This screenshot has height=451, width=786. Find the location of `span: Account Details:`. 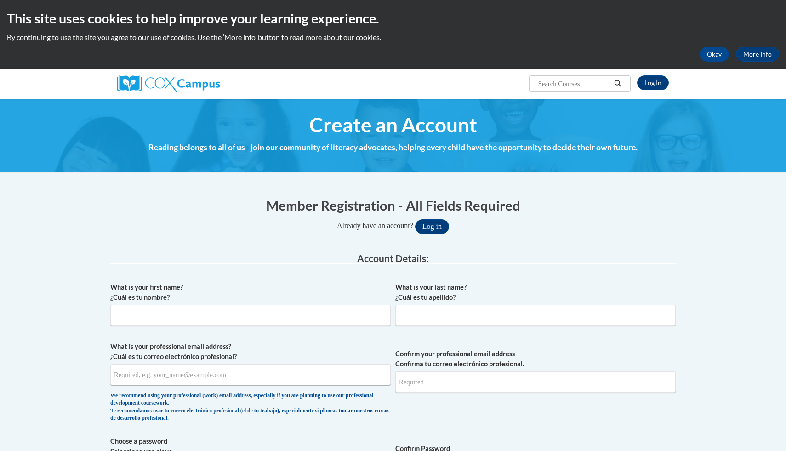

span: Account Details: is located at coordinates (393, 258).